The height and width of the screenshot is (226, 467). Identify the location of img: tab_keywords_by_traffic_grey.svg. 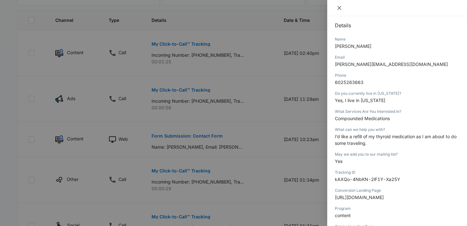
(66, 39).